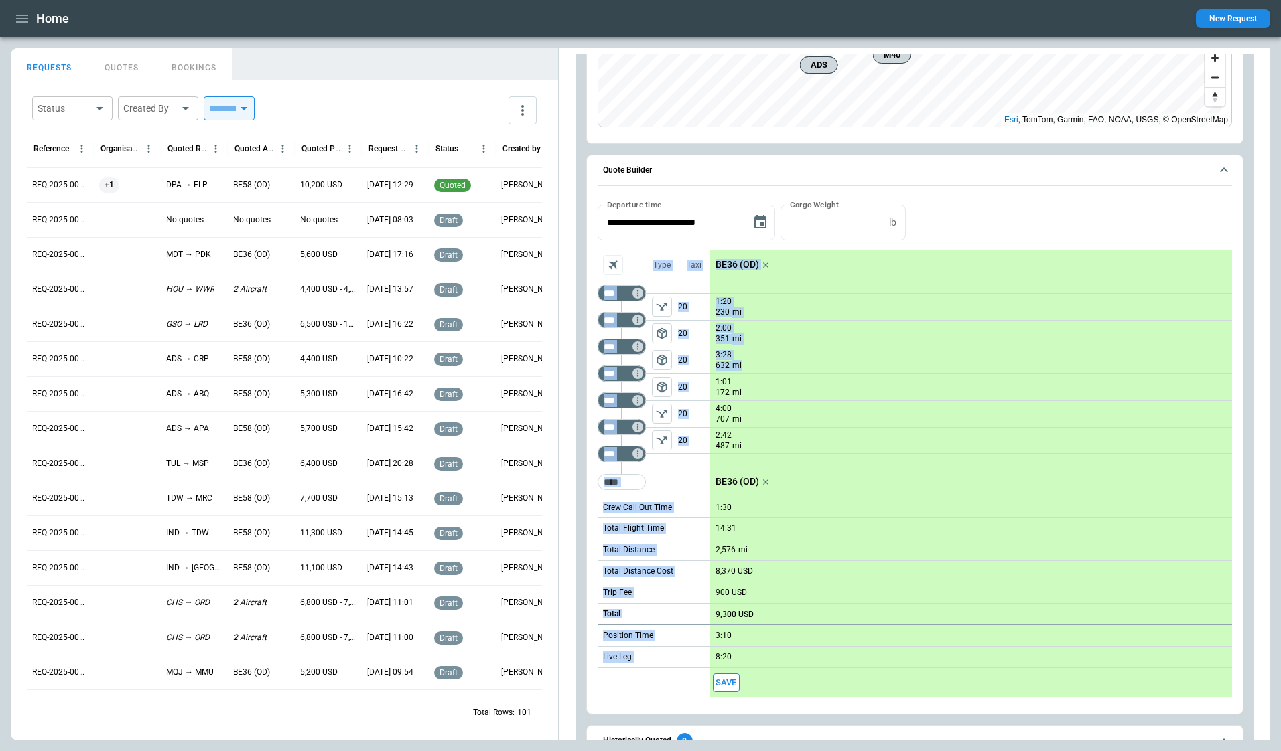 The image size is (1281, 751). What do you see at coordinates (60, 568) in the screenshot?
I see `p: REQ-2025-000244` at bounding box center [60, 568].